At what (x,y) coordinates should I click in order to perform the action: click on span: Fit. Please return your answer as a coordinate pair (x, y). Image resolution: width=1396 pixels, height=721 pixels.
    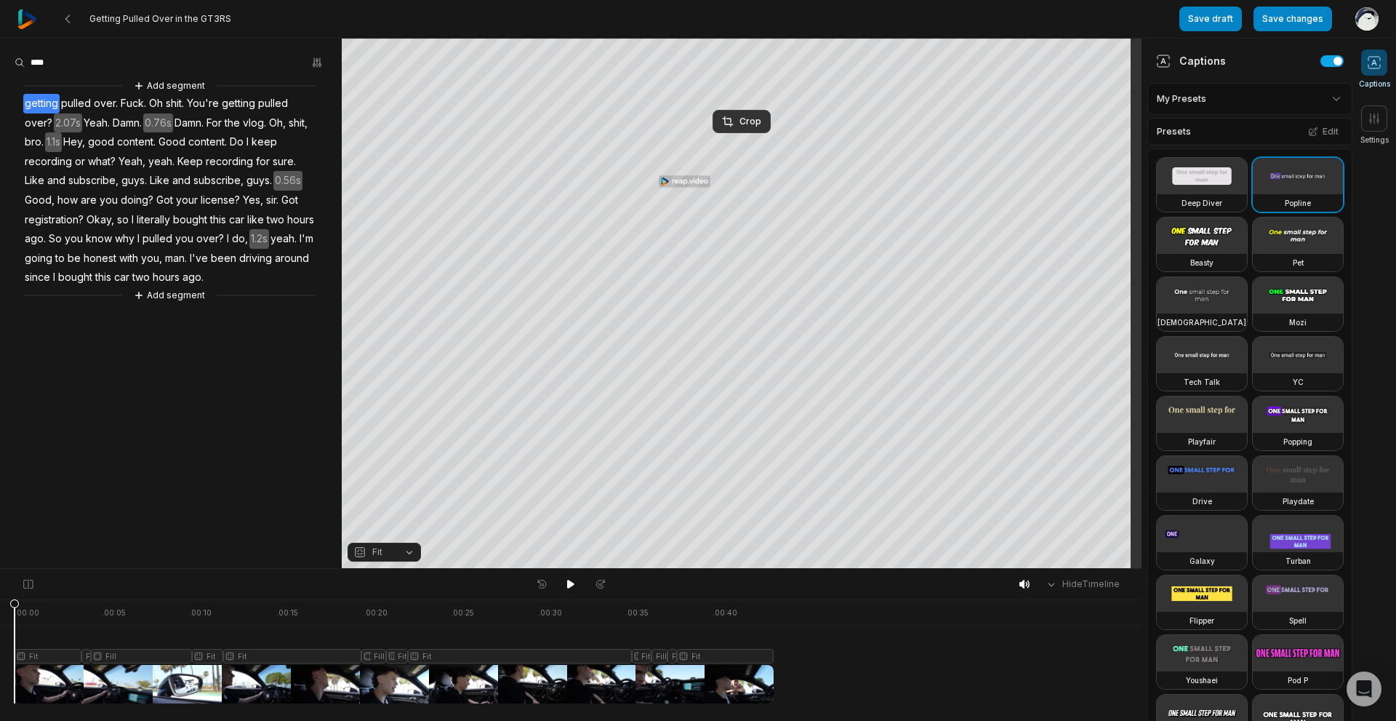
    Looking at the image, I should click on (377, 552).